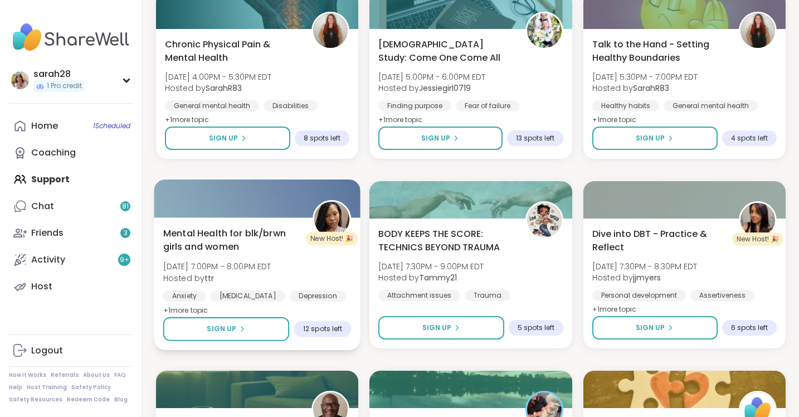 This screenshot has height=417, width=799. Describe the element at coordinates (71, 37) in the screenshot. I see `img: ShareWell Nav Logo` at that location.